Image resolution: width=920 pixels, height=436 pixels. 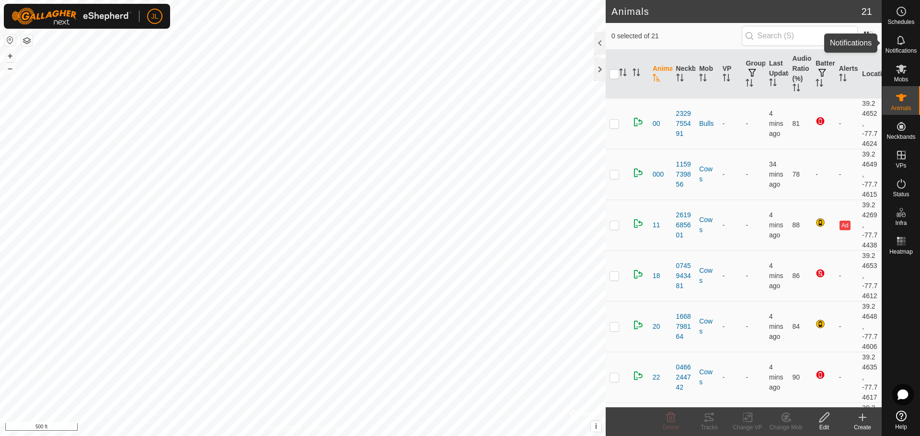 I want to click on span: 20, so click(x=656, y=327).